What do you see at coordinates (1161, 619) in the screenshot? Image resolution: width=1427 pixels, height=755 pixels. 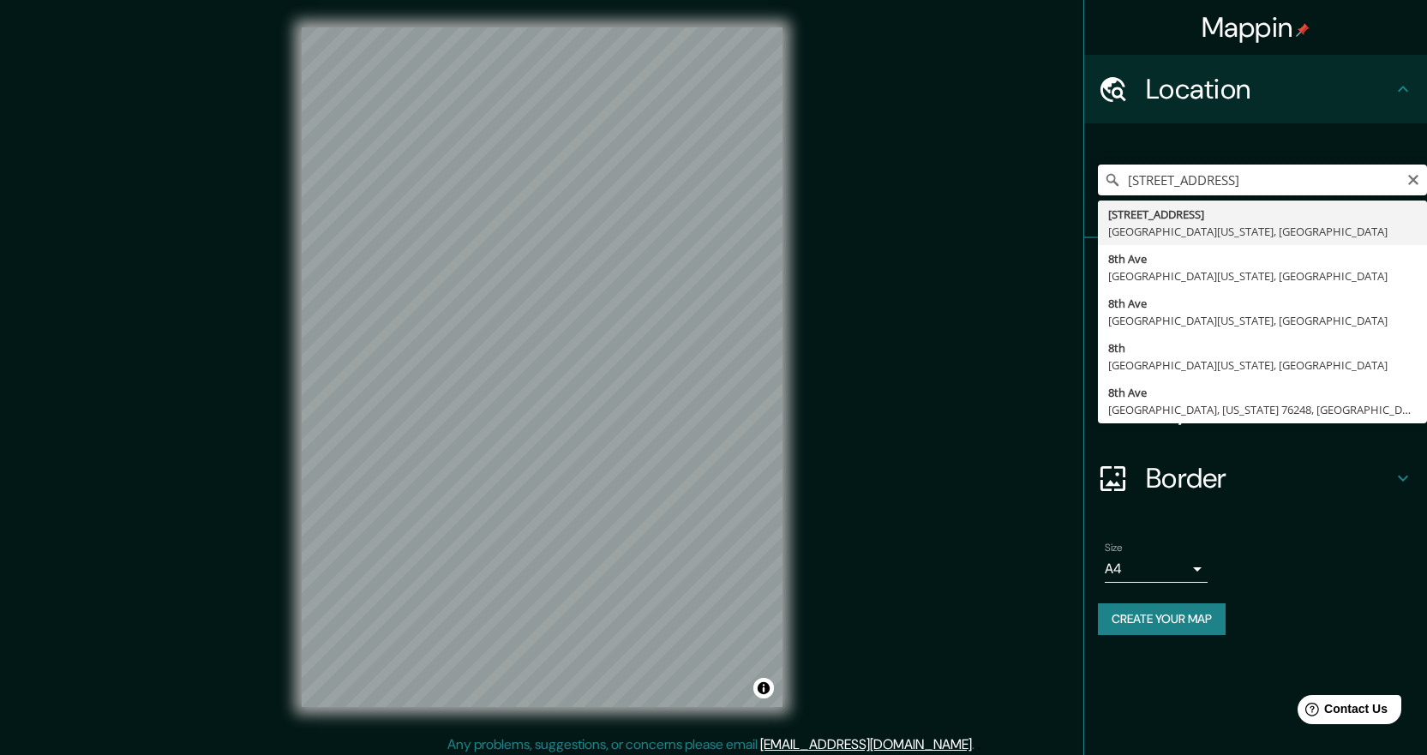 I see `button: Create your map` at bounding box center [1161, 619].